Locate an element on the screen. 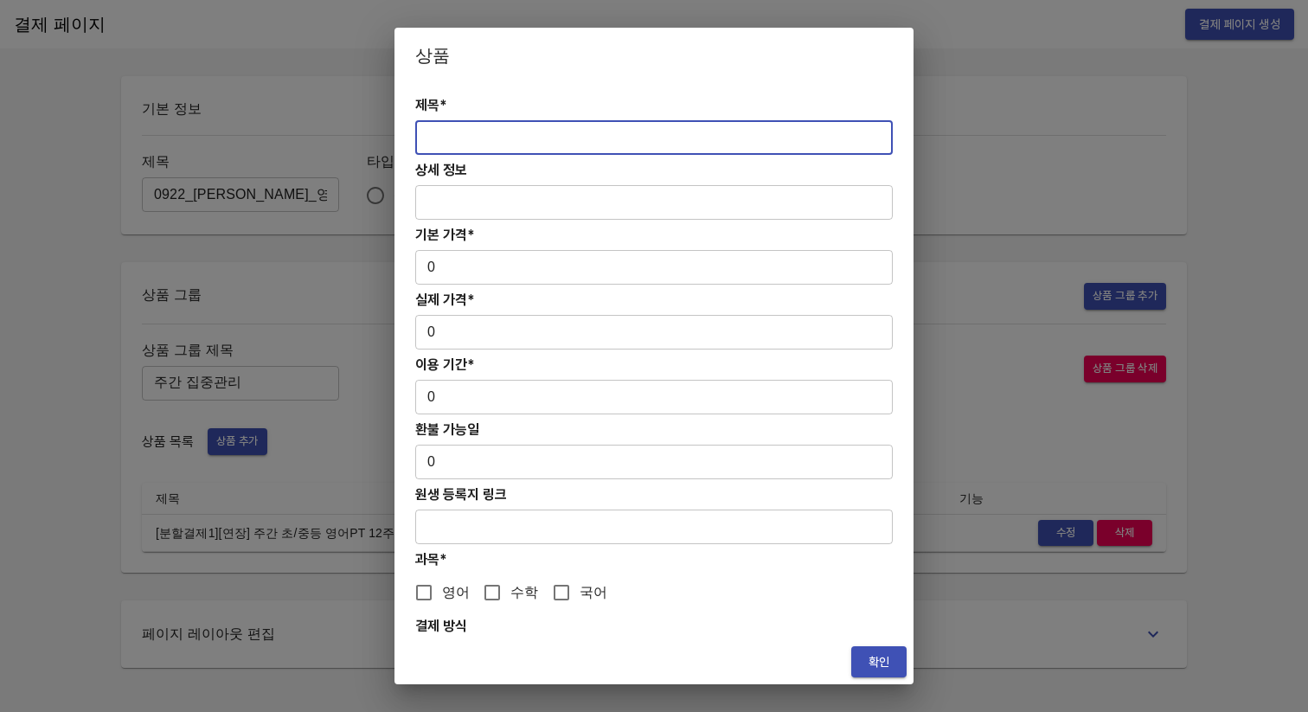 Image resolution: width=1308 pixels, height=712 pixels. h2: 상품 is located at coordinates (654, 55).